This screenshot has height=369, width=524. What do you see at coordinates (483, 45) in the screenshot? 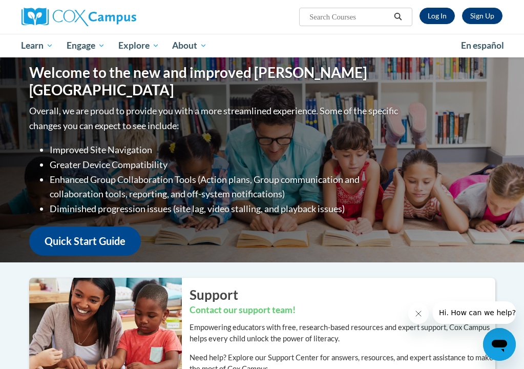
I see `span: En español` at bounding box center [483, 45].